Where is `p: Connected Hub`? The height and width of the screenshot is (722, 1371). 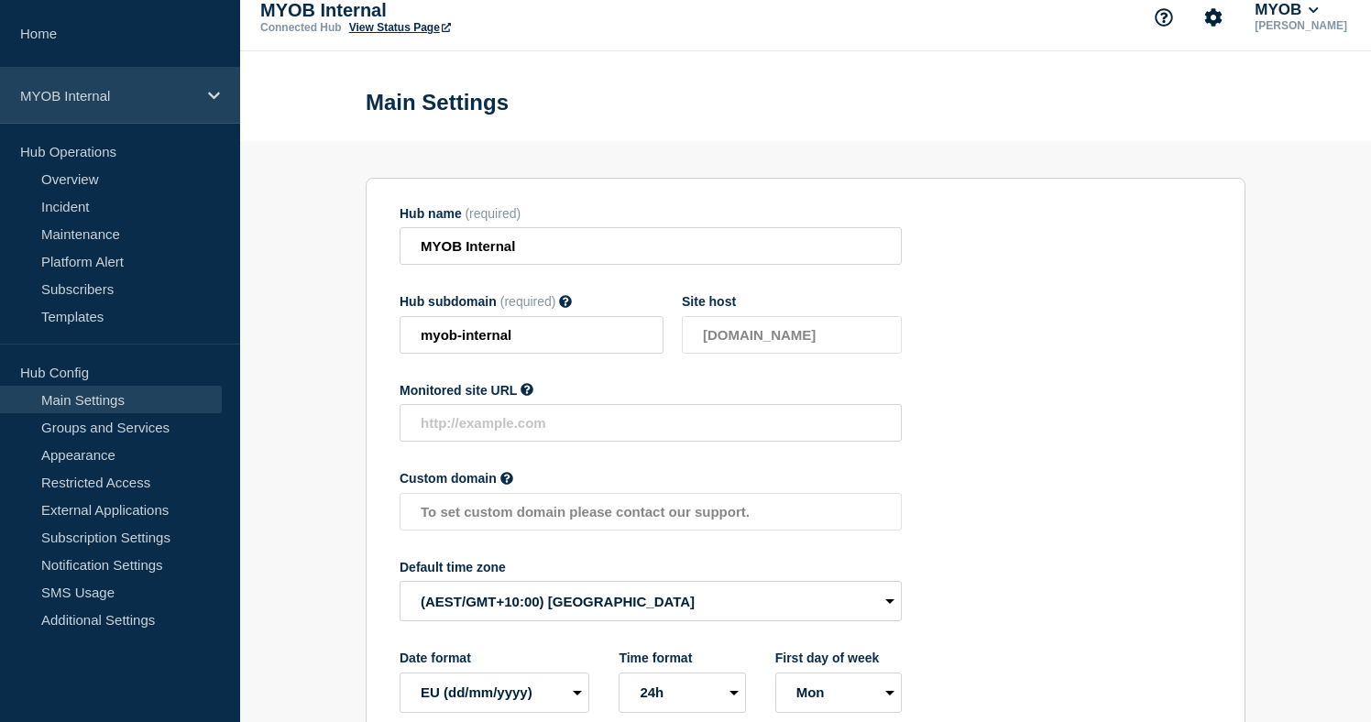 p: Connected Hub is located at coordinates (301, 27).